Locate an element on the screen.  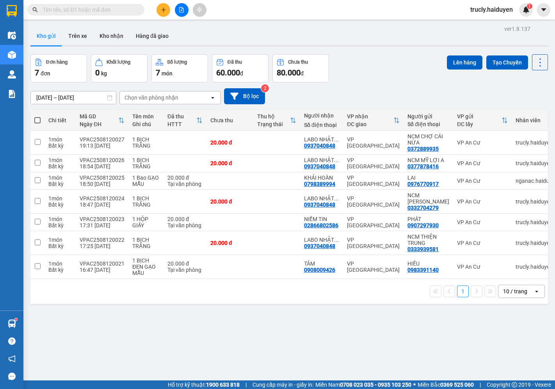
button: Khối lượng0kg is located at coordinates (119, 68).